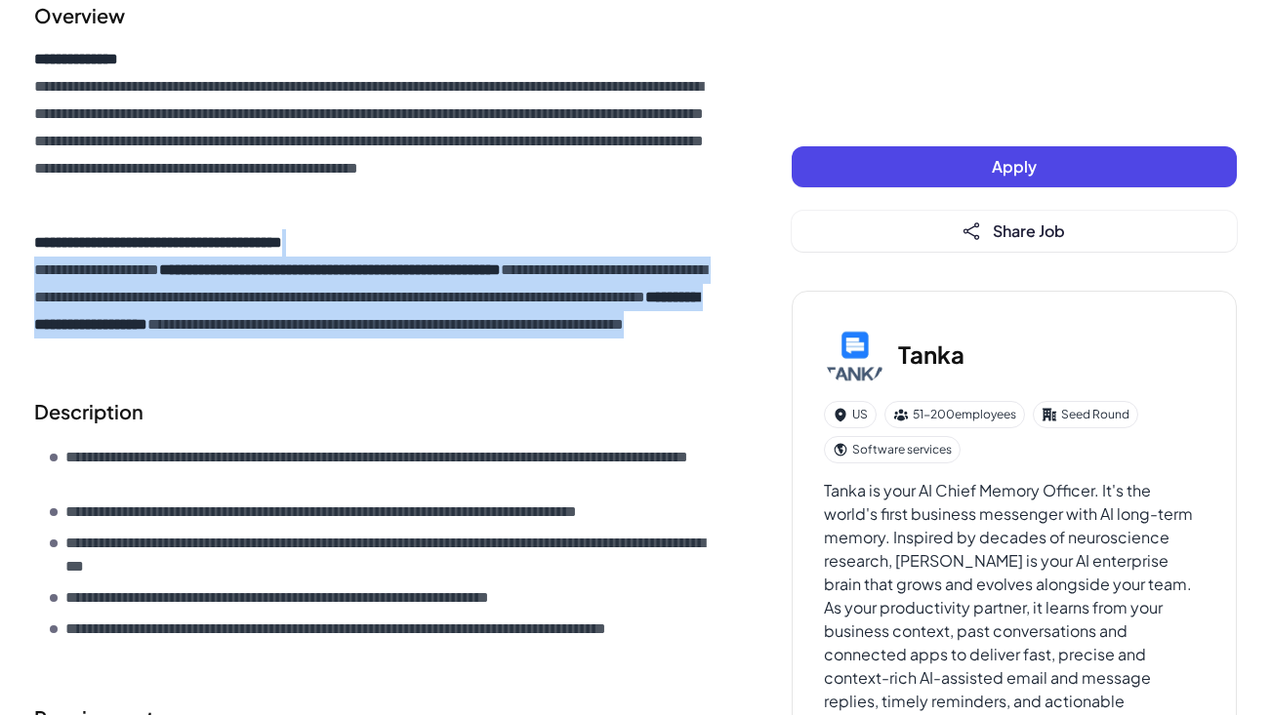 This screenshot has height=715, width=1271. Describe the element at coordinates (954, 415) in the screenshot. I see `div: 51-200 employees` at that location.